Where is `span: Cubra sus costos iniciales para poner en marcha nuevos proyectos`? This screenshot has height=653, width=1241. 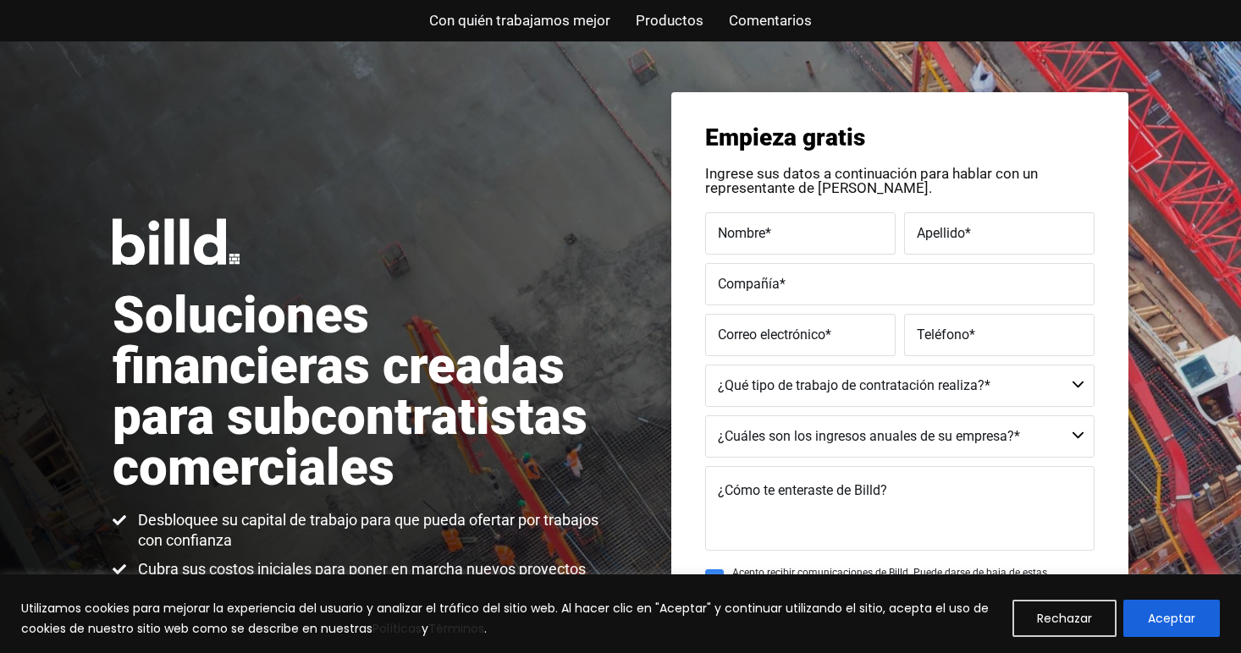 span: Cubra sus costos iniciales para poner en marcha nuevos proyectos is located at coordinates (360, 570).